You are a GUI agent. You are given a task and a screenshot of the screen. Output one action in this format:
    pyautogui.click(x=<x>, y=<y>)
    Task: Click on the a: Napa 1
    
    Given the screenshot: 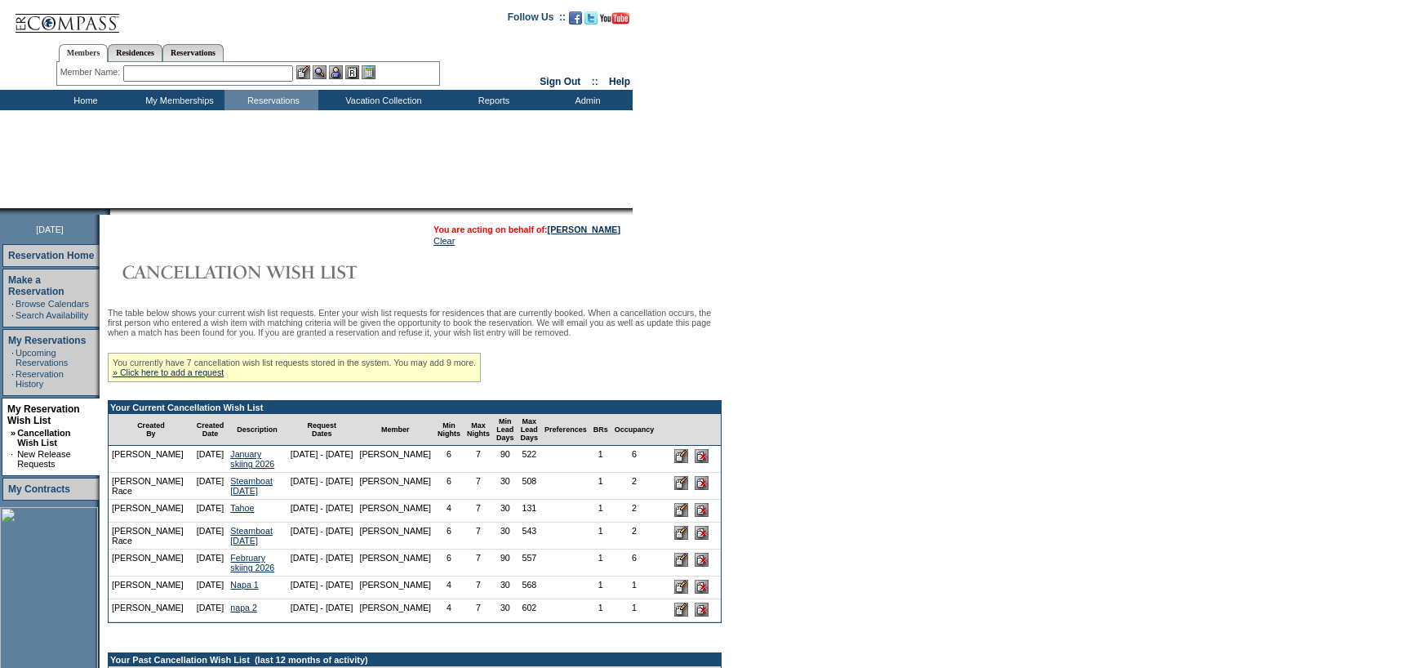 What is the action you would take?
    pyautogui.click(x=244, y=584)
    